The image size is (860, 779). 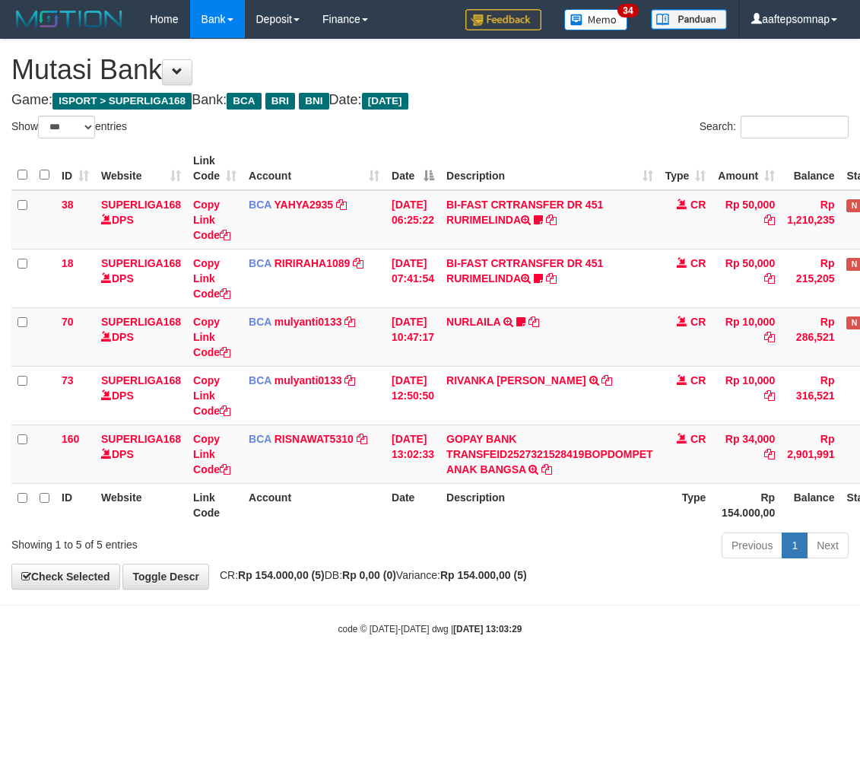 I want to click on th: Link Code, so click(x=214, y=504).